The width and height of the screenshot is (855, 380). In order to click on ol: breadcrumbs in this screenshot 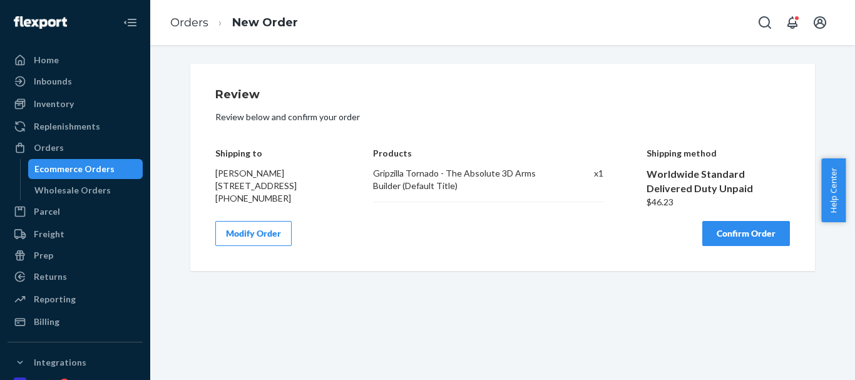, I will do `click(234, 23)`.